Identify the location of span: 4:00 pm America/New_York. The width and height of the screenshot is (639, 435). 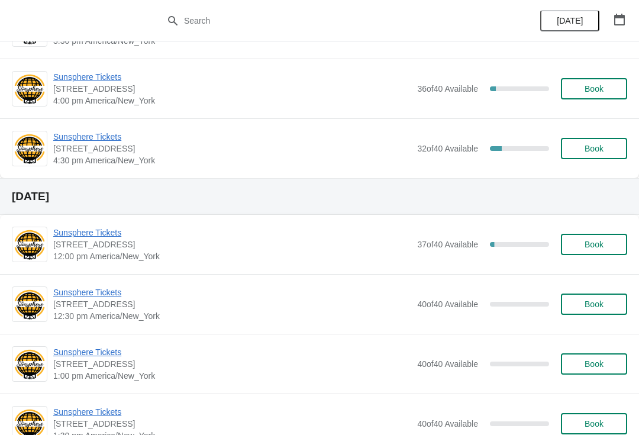
(232, 101).